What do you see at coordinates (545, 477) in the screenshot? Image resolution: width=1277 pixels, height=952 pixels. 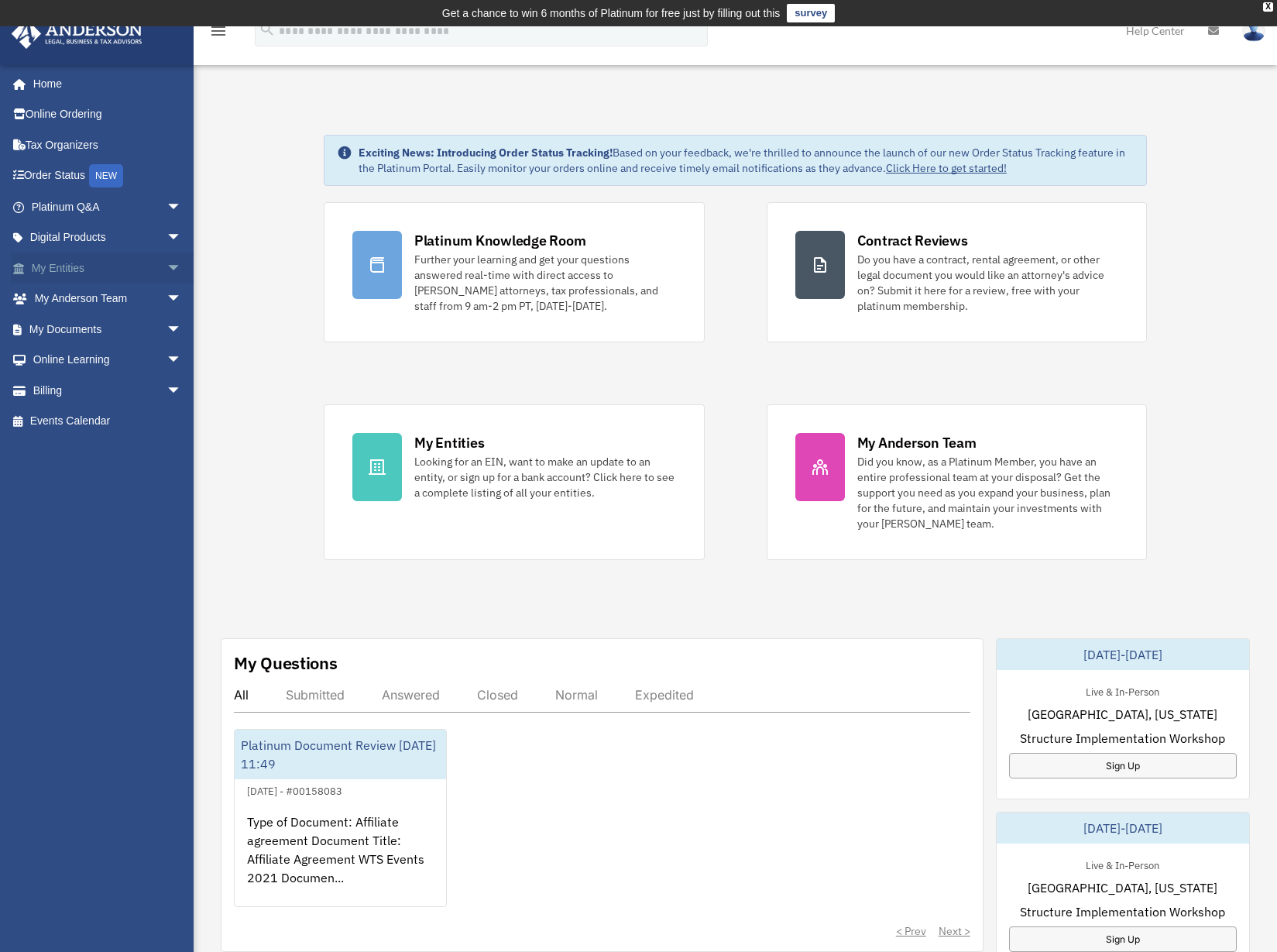 I see `div: Looking for an EIN, want to make an update to an entity, or sign up for a bank account? Click her...` at bounding box center [545, 477].